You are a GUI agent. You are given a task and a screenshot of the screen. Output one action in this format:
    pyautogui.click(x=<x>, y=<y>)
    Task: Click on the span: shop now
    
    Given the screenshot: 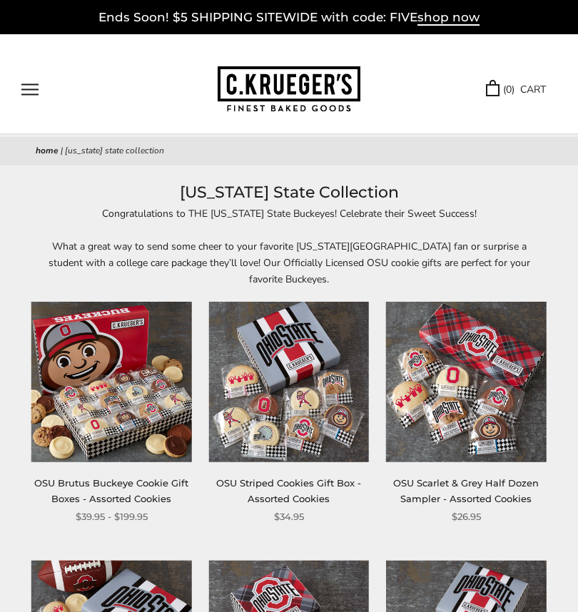 What is the action you would take?
    pyautogui.click(x=448, y=18)
    